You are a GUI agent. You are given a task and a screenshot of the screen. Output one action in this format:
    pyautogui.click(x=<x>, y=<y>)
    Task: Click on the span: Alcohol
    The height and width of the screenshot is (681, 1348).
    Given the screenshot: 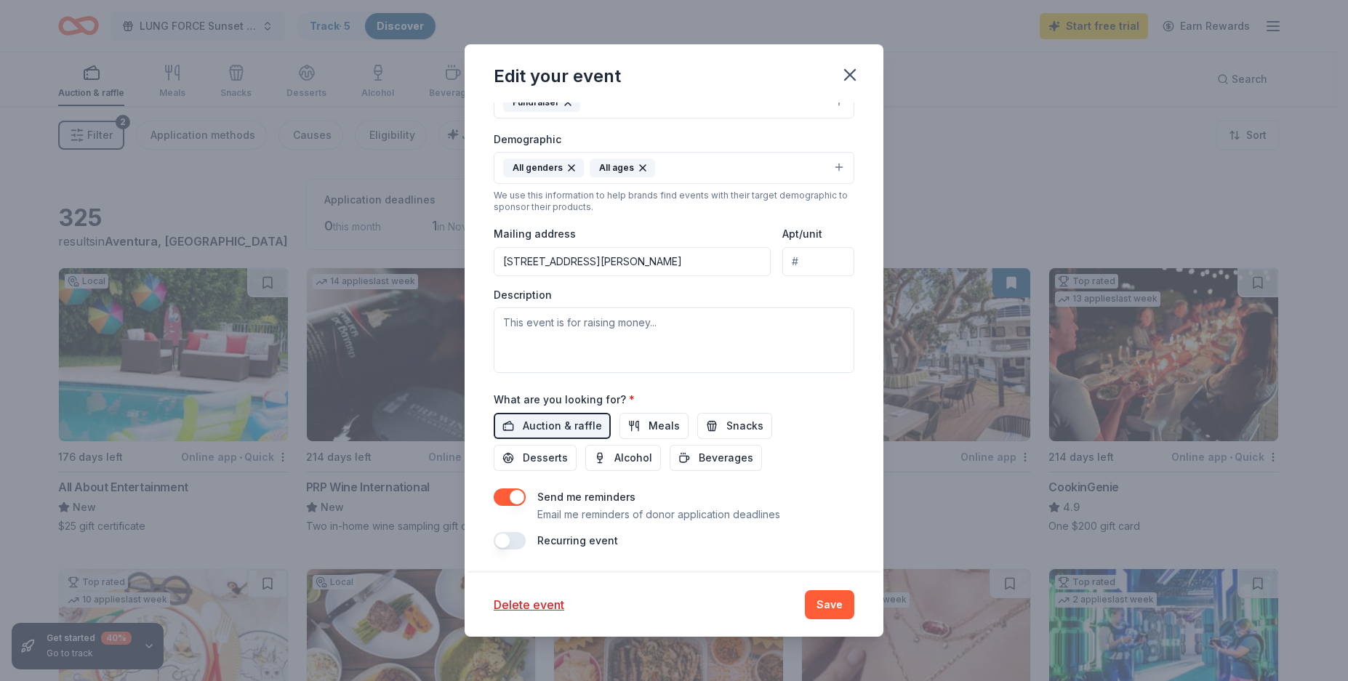 What is the action you would take?
    pyautogui.click(x=633, y=458)
    